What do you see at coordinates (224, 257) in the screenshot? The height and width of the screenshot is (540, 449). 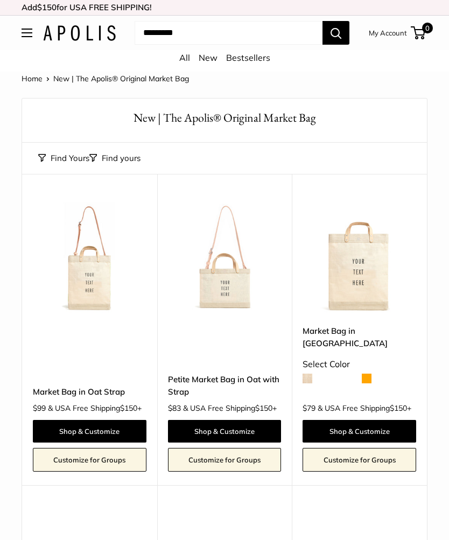 I see `img: Petite Market Bag in Oat with Strap` at bounding box center [224, 257].